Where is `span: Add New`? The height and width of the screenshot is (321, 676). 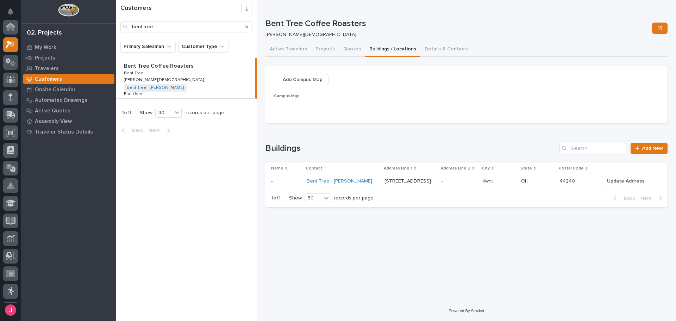
span: Add New is located at coordinates (653, 148).